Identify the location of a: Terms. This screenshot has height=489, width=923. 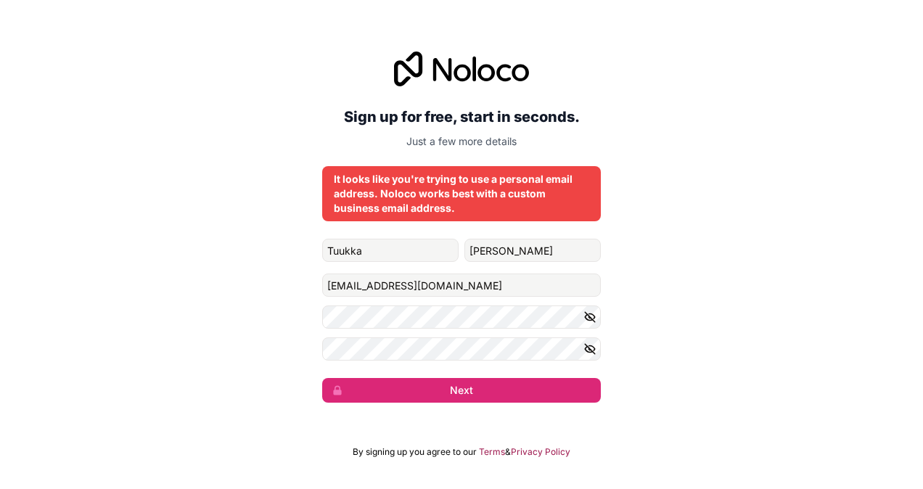
(492, 452).